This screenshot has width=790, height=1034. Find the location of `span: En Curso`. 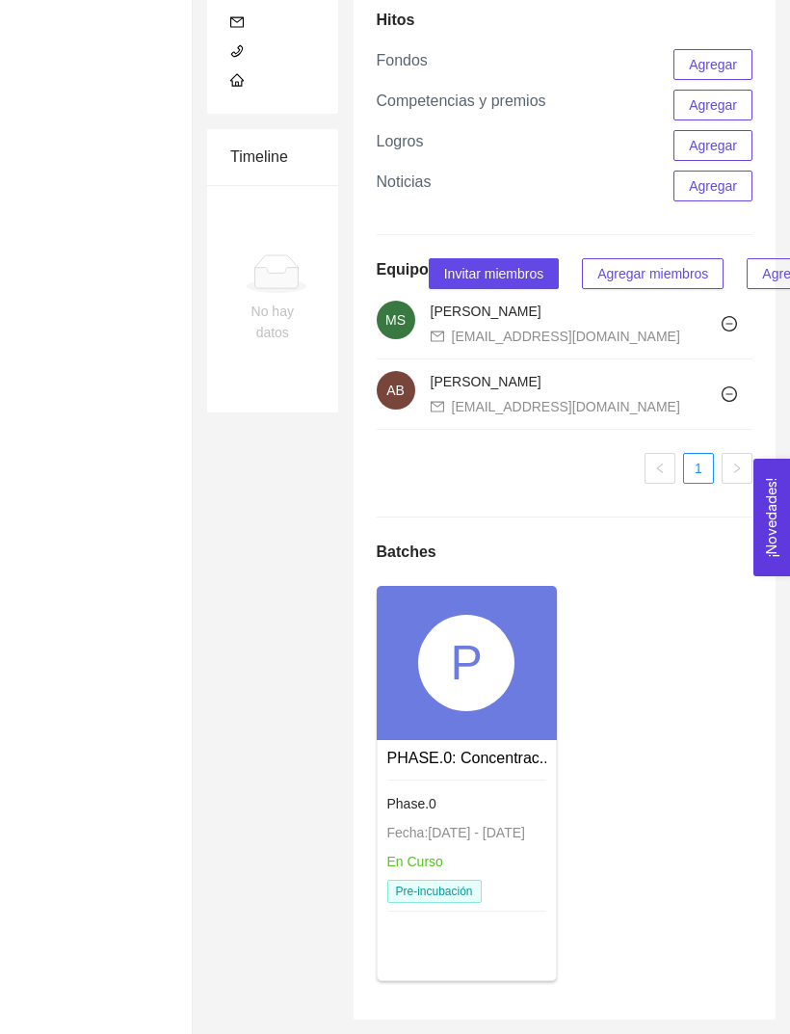

span: En Curso is located at coordinates (415, 861).